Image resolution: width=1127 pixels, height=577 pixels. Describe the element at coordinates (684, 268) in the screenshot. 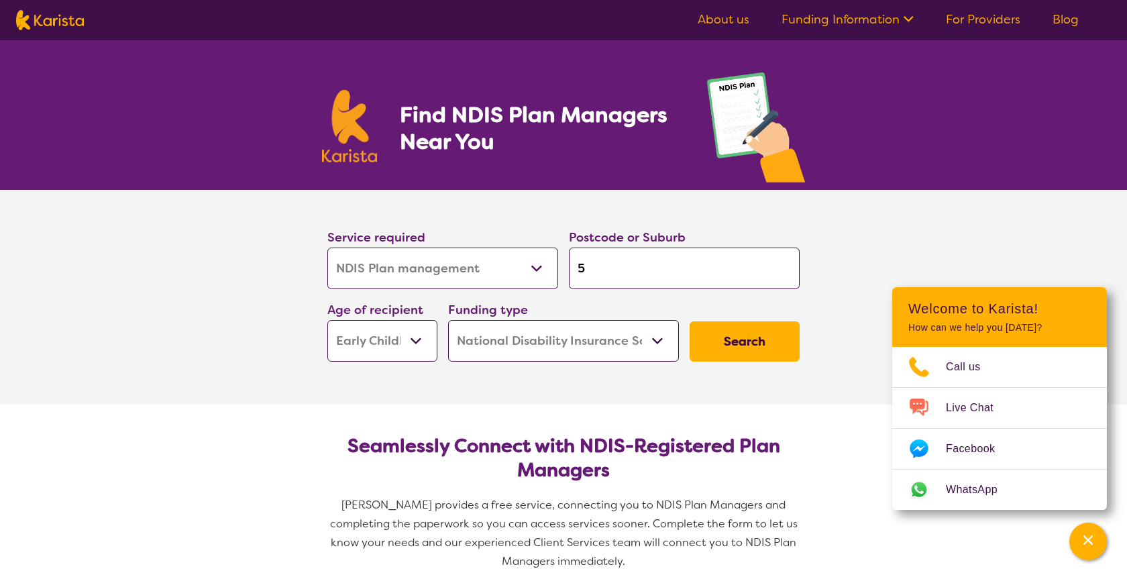

I see `input: Type` at that location.